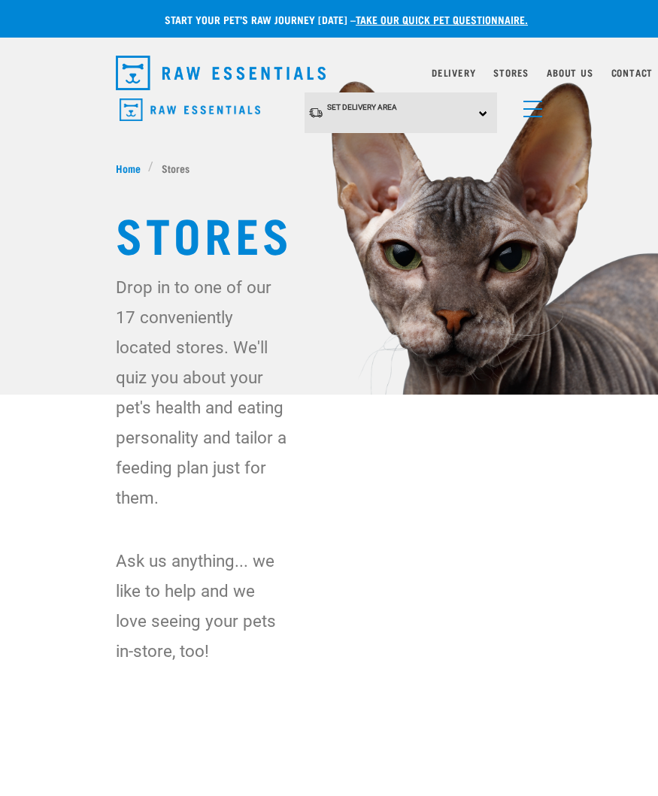 The image size is (658, 796). I want to click on a: About Us, so click(569, 72).